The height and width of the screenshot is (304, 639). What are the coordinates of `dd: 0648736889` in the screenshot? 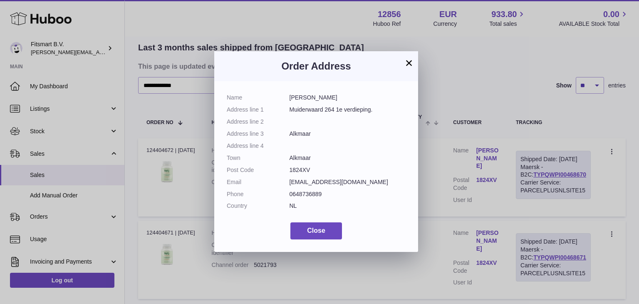 It's located at (348, 194).